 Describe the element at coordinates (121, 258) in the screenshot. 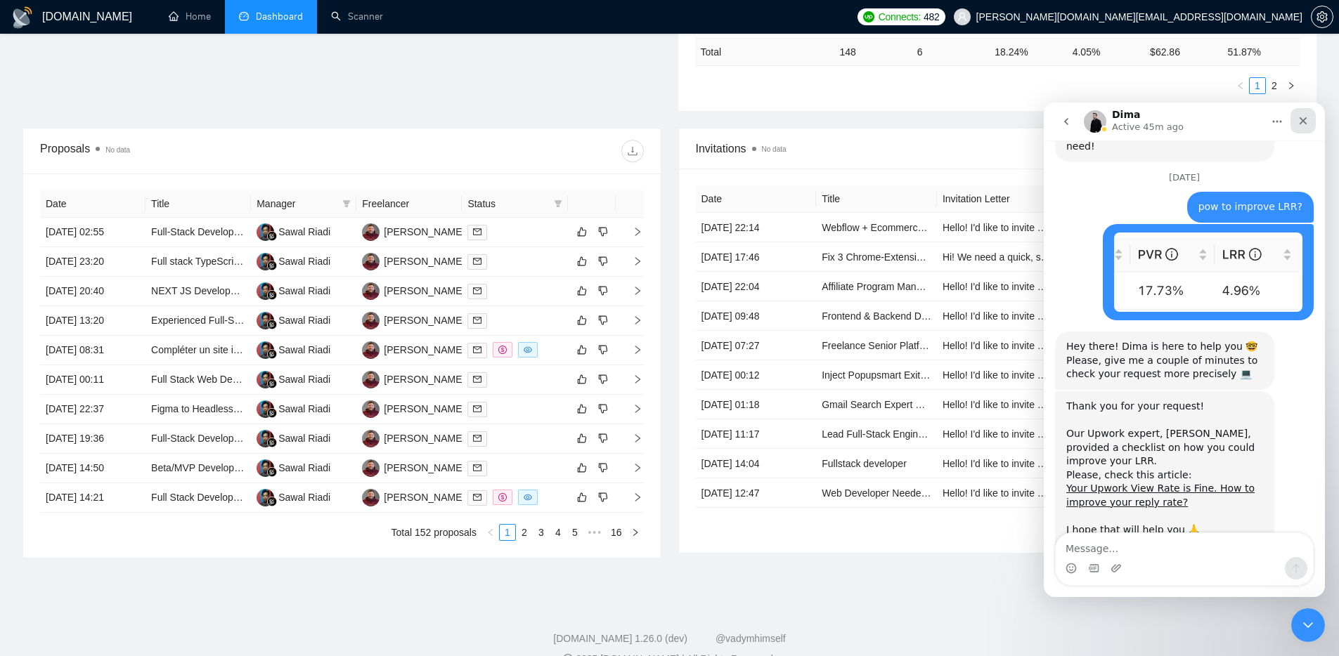

I see `div: Hey there! Dima is here to help you 🤓Please, give me a couple of minutes to check your request mo...` at that location.